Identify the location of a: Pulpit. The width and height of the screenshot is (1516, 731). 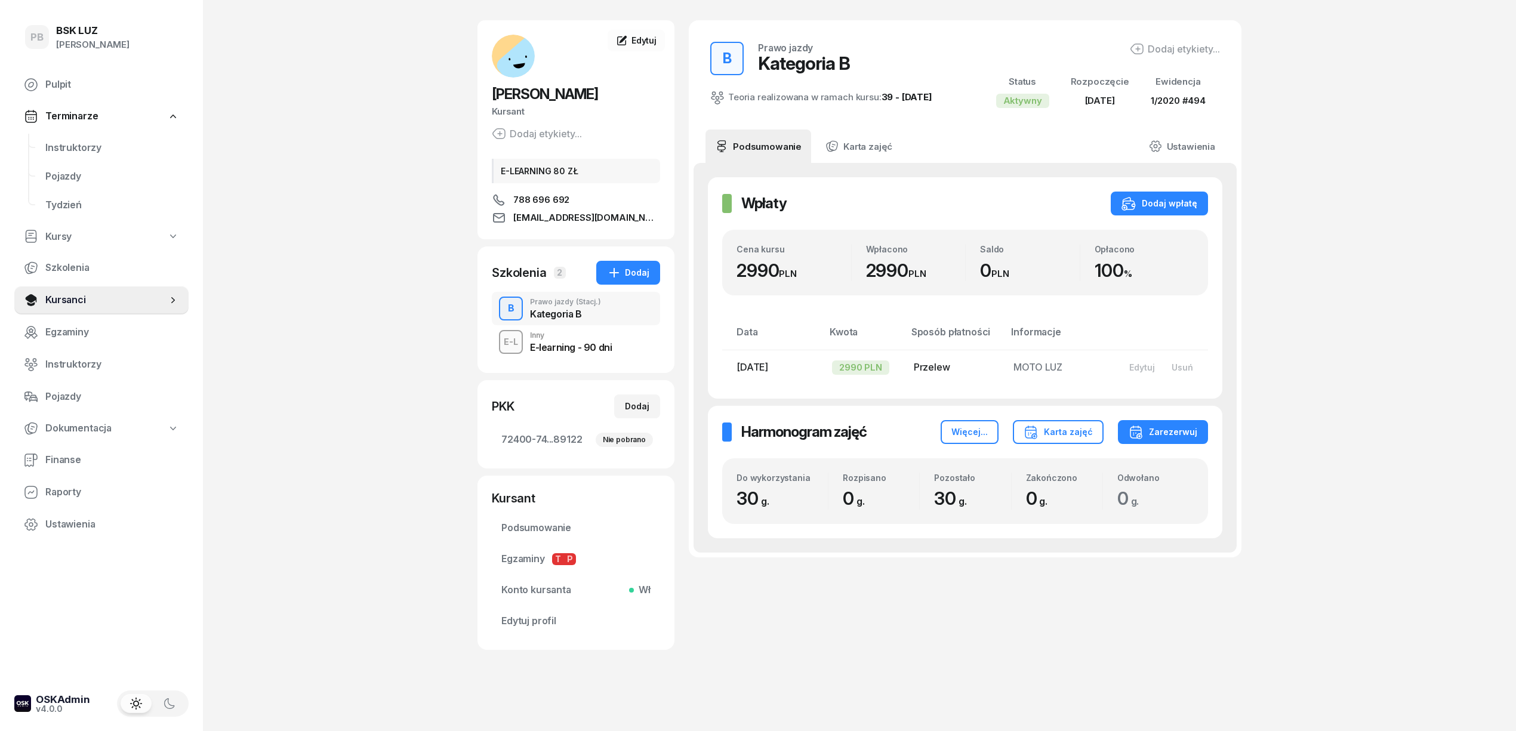
(101, 85).